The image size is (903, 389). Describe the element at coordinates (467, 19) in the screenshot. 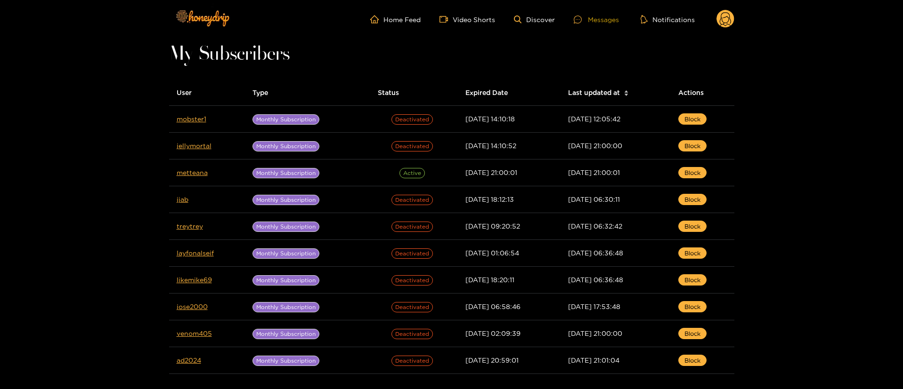

I see `a: Video Shorts` at that location.